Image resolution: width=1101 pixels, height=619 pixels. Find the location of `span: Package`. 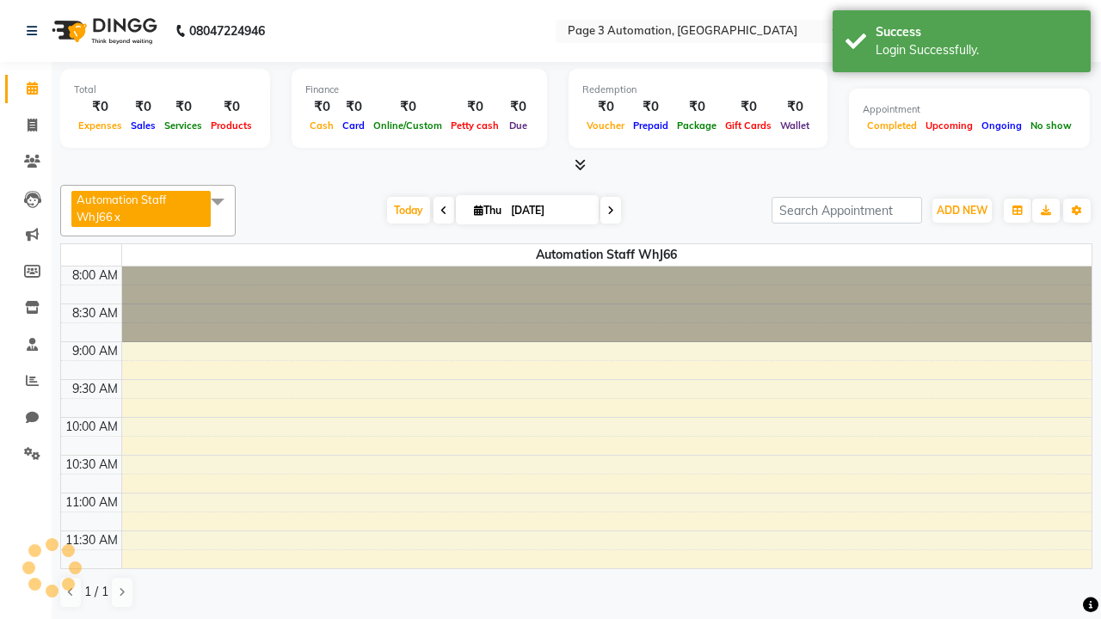

span: Package is located at coordinates (697, 126).